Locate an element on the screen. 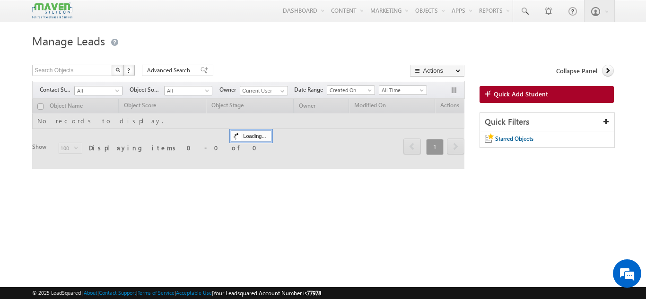 The width and height of the screenshot is (646, 299). a: Contact Support is located at coordinates (117, 293).